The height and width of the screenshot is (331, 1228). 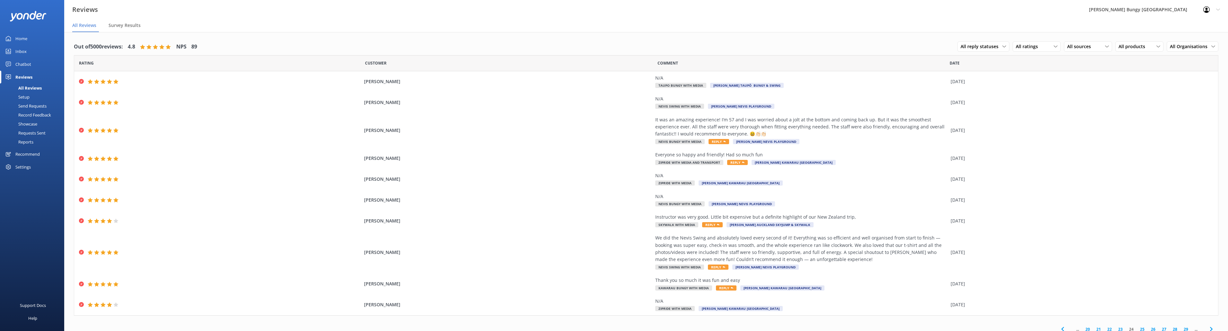 I want to click on div: Setup, so click(x=17, y=97).